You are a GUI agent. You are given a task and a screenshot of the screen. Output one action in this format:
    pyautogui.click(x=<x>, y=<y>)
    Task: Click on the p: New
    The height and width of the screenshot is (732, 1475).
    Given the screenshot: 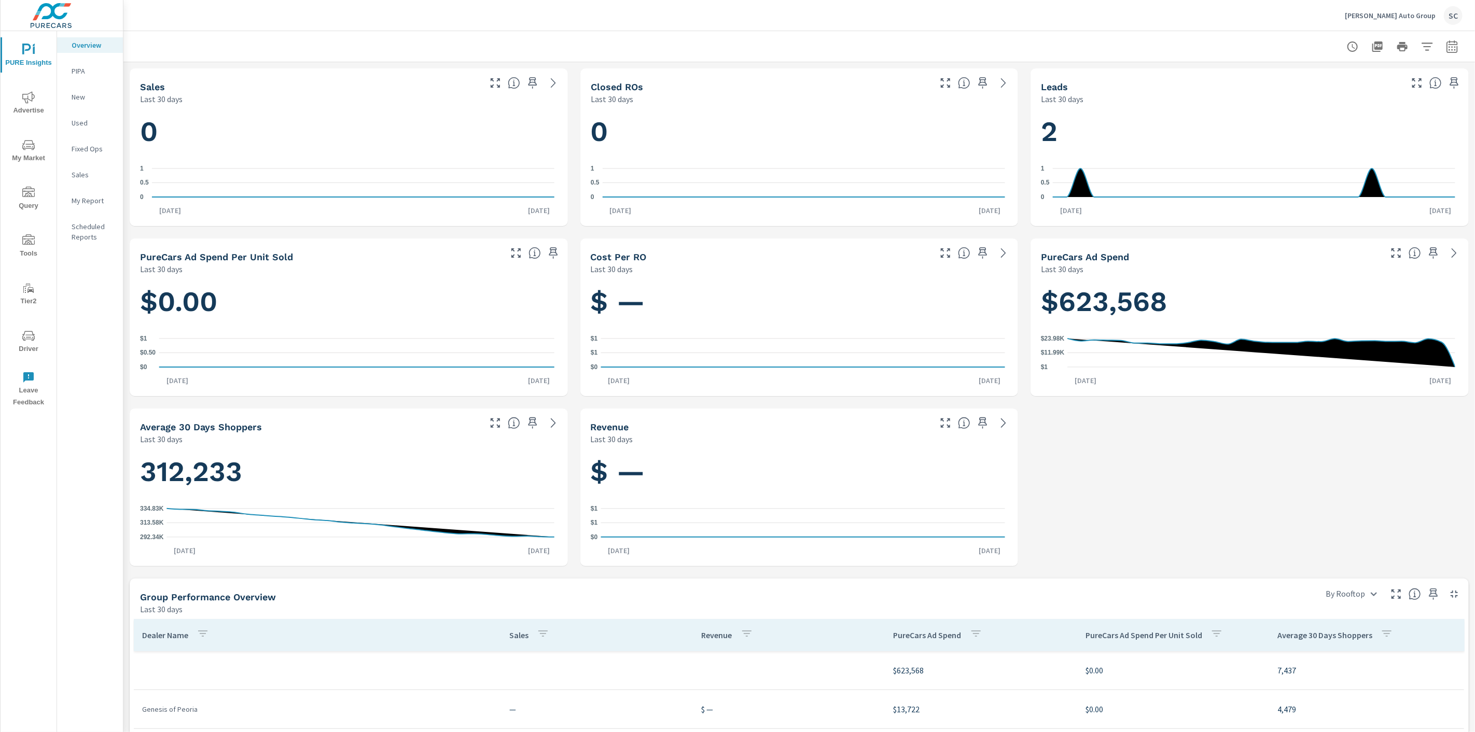 What is the action you would take?
    pyautogui.click(x=93, y=97)
    